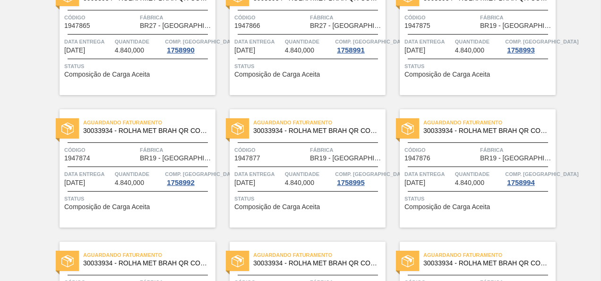 The image size is (601, 281). I want to click on div: 1758995, so click(351, 182).